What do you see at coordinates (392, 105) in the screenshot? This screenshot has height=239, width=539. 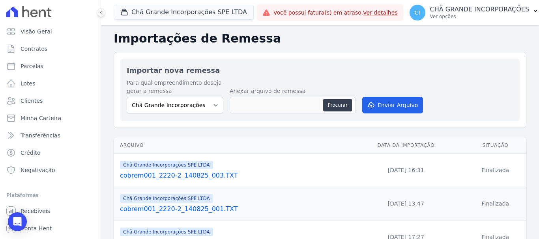 I see `button: Enviar Arquivo` at bounding box center [392, 105].